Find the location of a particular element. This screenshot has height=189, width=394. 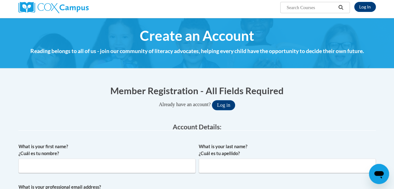

label: What is your first name? ¿Cuál es tu nombre? is located at coordinates (107, 150).